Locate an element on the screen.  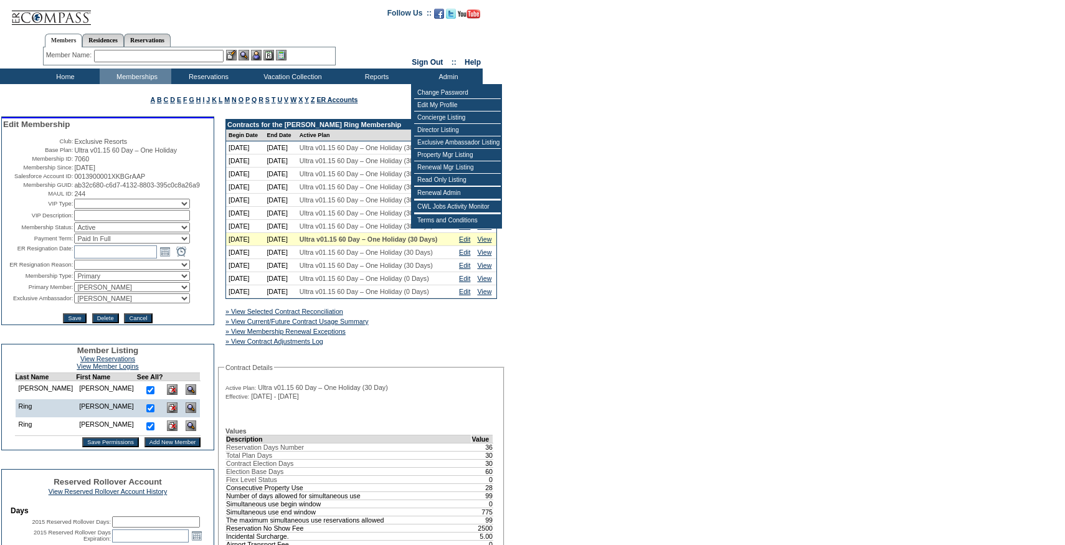
span: Ultra v01.15 60 Day – One Holiday is located at coordinates (125, 150).